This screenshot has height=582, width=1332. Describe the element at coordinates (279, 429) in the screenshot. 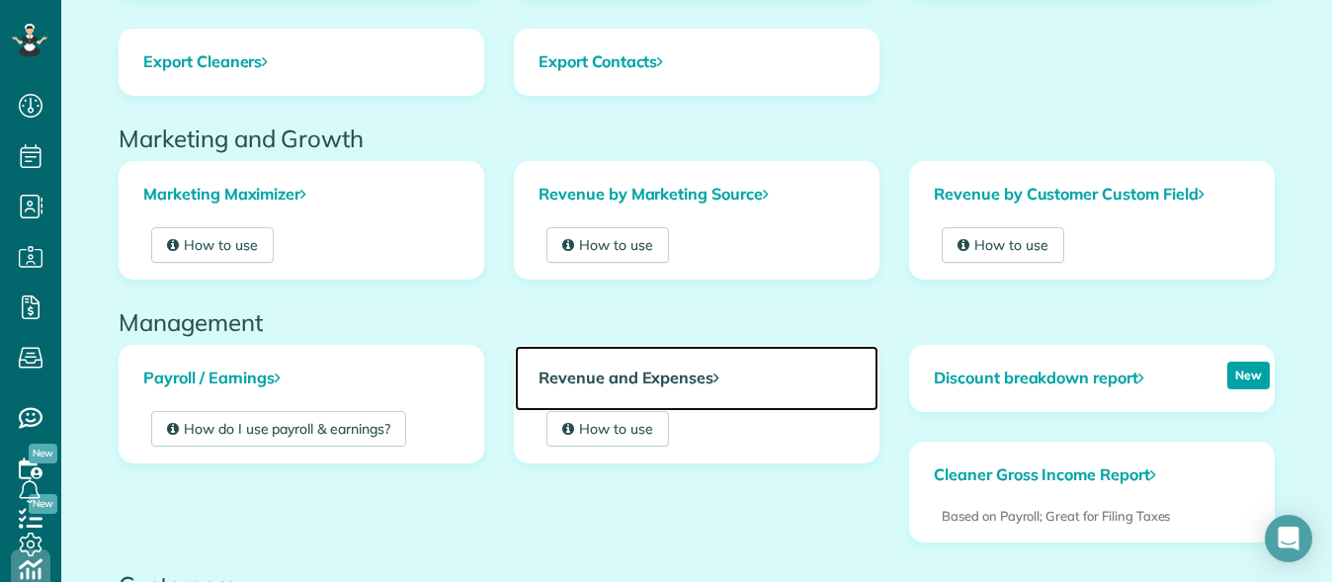

I see `a: How do I use payroll & earnings?` at that location.